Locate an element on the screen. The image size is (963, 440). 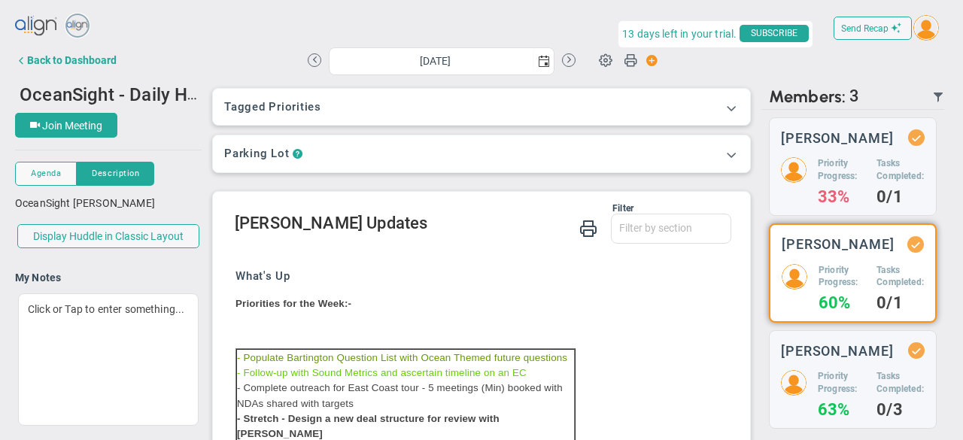
h4: 60% is located at coordinates (842, 303).